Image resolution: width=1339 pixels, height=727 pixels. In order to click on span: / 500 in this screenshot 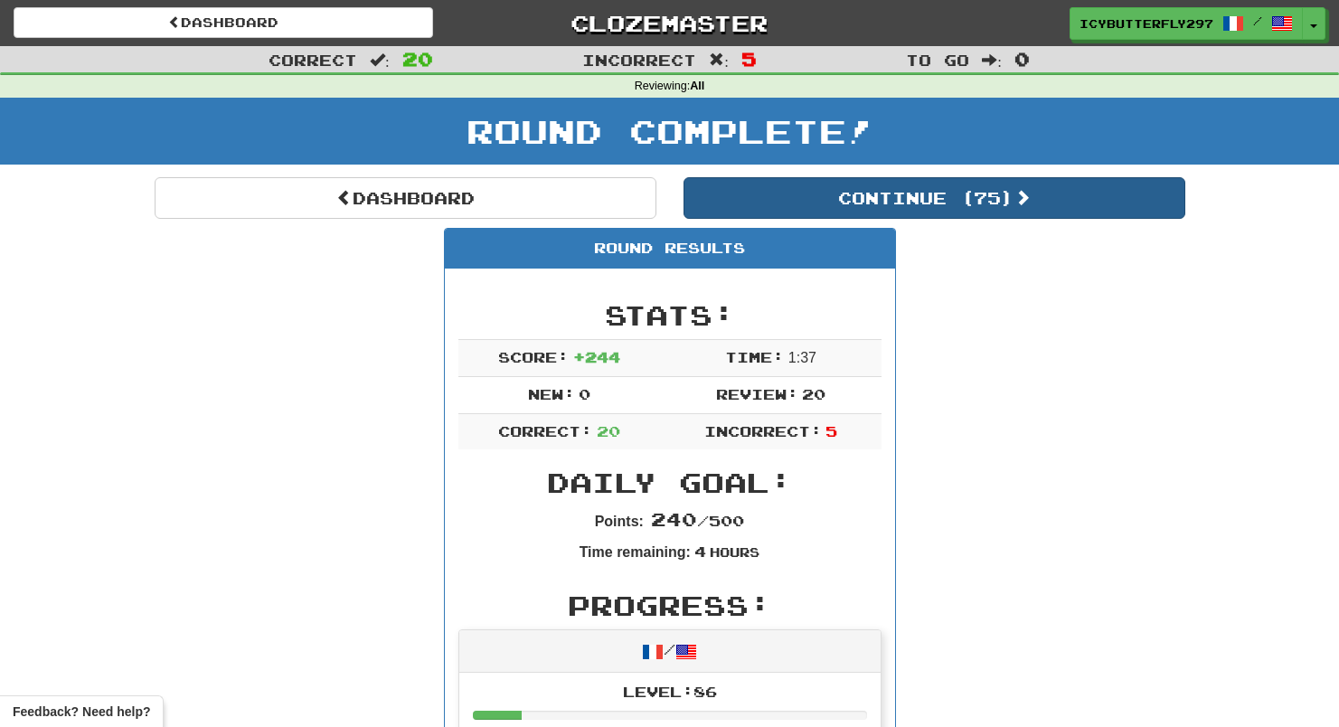, I will do `click(697, 520)`.